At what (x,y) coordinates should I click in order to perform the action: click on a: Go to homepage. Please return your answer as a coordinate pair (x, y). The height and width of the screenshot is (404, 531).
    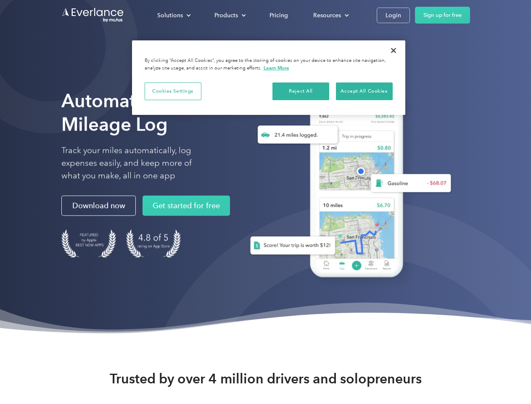
    Looking at the image, I should click on (93, 15).